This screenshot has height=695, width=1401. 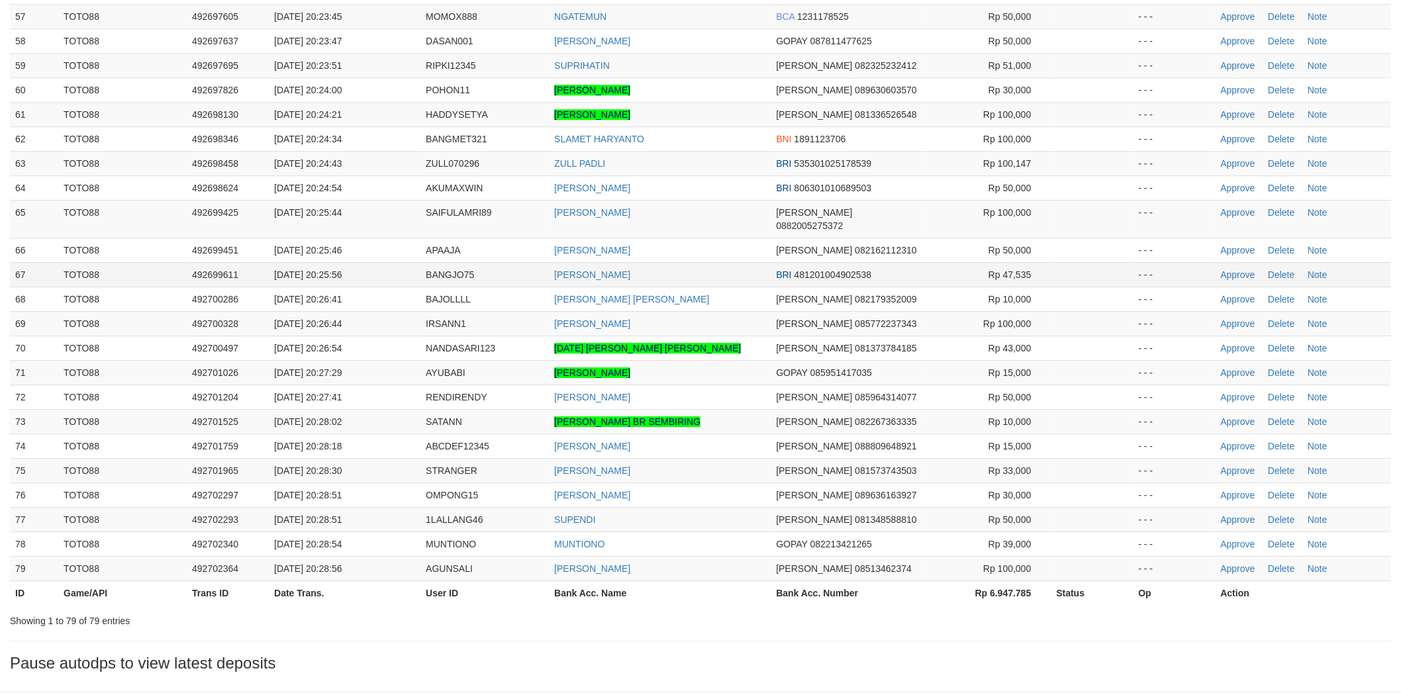 I want to click on td: 62, so click(x=34, y=138).